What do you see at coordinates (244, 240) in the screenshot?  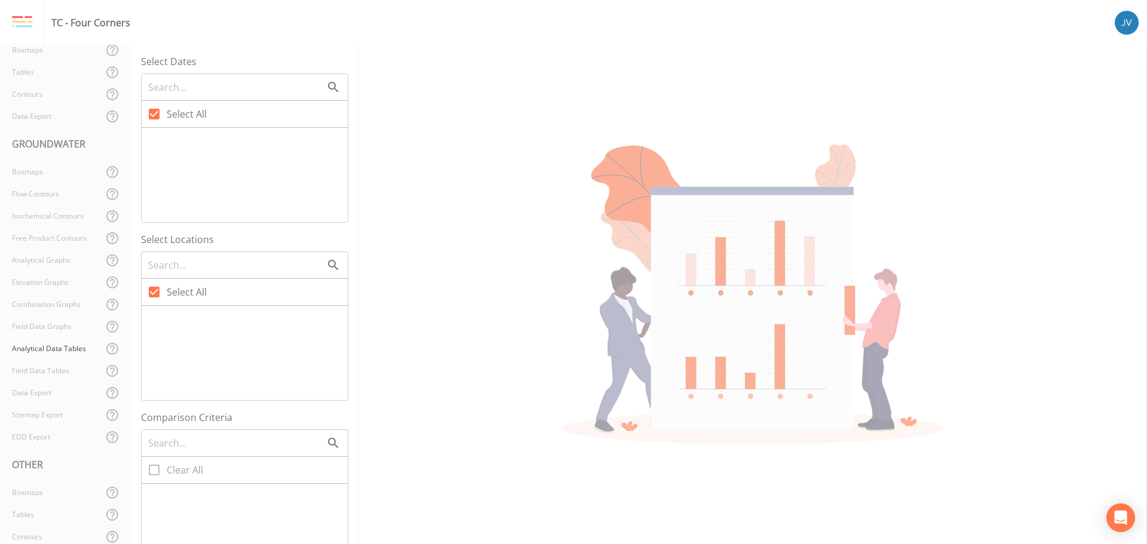 I see `label: Select Locations` at bounding box center [244, 240].